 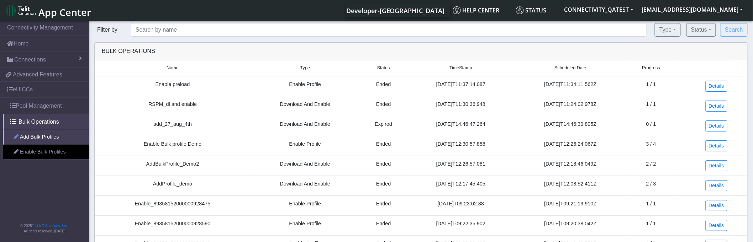 What do you see at coordinates (173, 186) in the screenshot?
I see `td: AddProfile_demo` at bounding box center [173, 186].